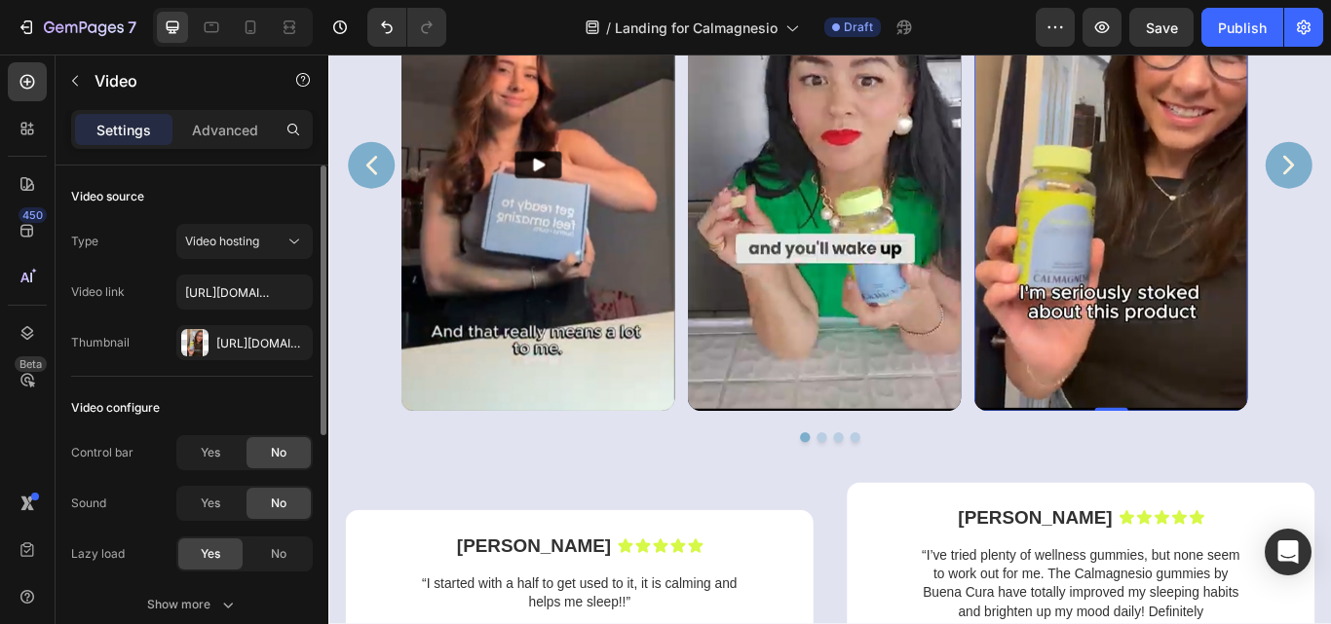  Describe the element at coordinates (1161, 27) in the screenshot. I see `span: Save` at that location.